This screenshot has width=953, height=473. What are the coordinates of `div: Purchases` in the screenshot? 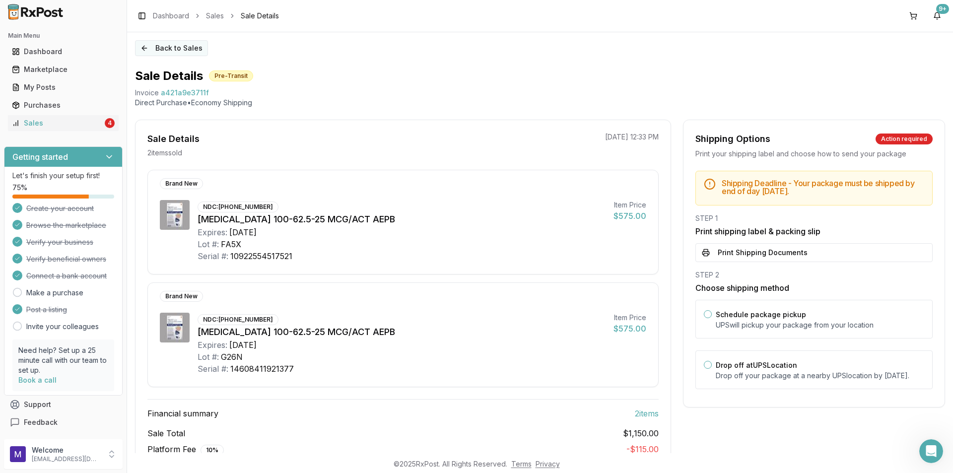 It's located at (63, 105).